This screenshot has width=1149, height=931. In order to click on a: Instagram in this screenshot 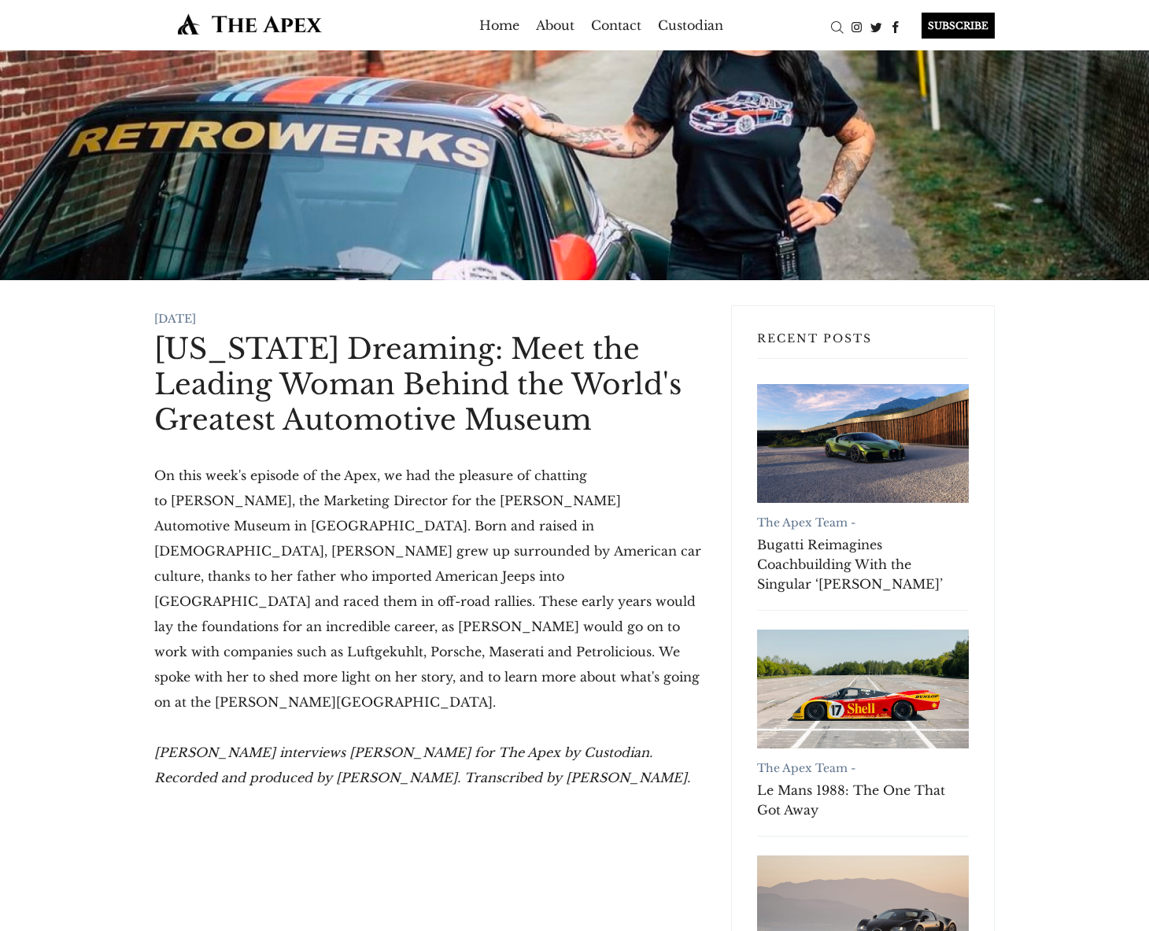, I will do `click(856, 26)`.